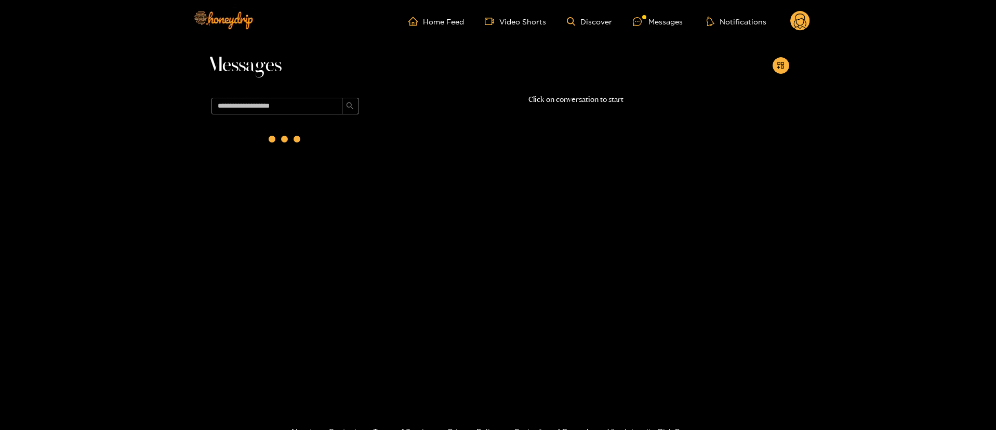 The width and height of the screenshot is (996, 430). Describe the element at coordinates (780, 65) in the screenshot. I see `span: appstore-add` at that location.